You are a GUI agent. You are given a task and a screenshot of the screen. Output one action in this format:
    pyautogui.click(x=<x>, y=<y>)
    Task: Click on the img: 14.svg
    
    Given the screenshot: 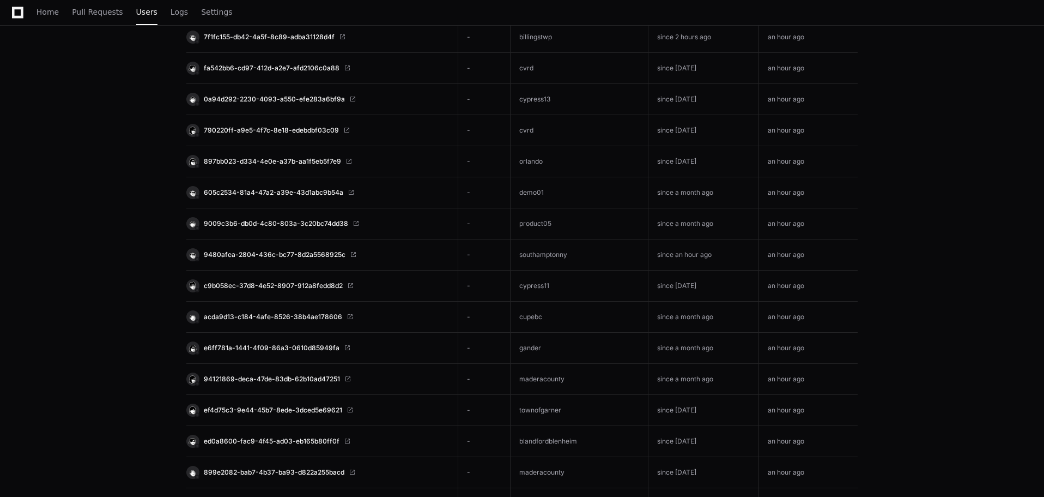 What is the action you would take?
    pyautogui.click(x=192, y=68)
    